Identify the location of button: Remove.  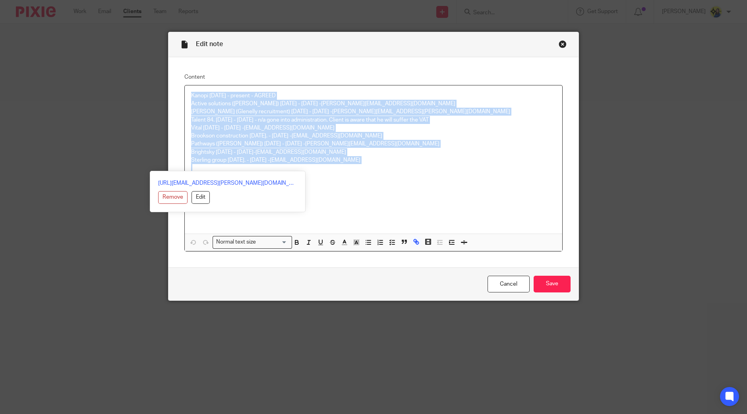
(173, 197).